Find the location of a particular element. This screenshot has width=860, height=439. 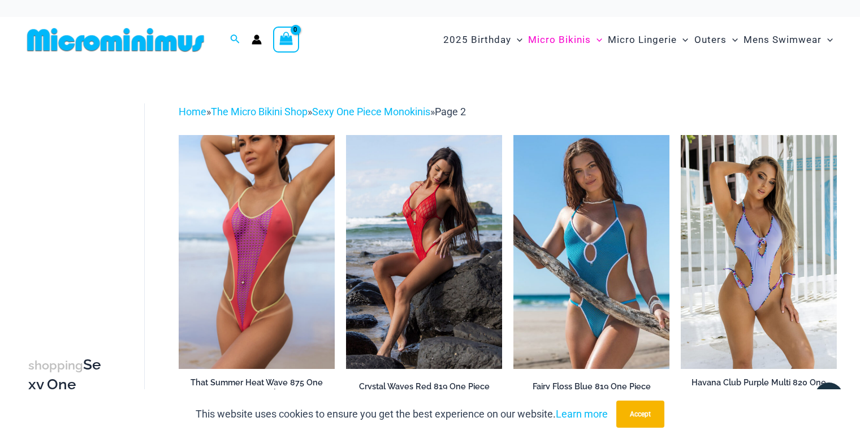

span: Mens Swimwear is located at coordinates (782, 40).